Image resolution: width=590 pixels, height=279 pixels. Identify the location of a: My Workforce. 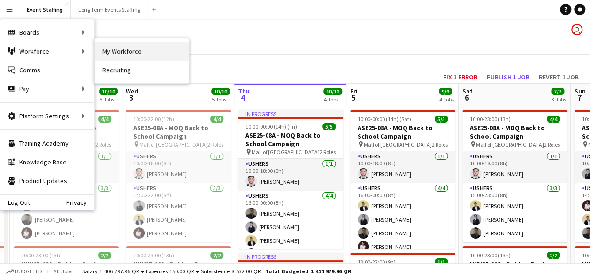
(142, 51).